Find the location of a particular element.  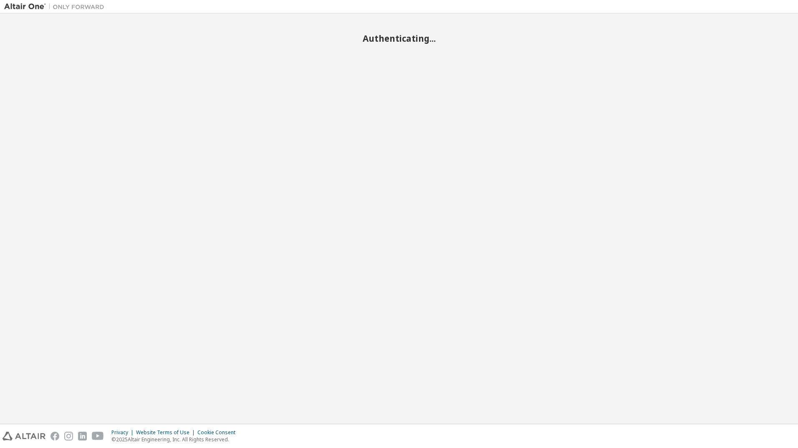

img: instagram.svg is located at coordinates (68, 436).